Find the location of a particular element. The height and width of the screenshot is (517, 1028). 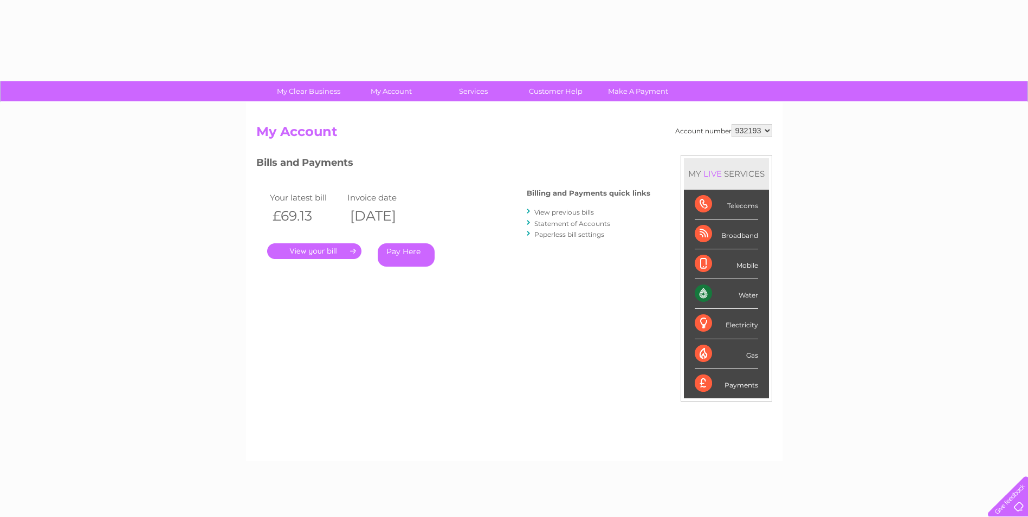

div: Mobile is located at coordinates (726, 264).